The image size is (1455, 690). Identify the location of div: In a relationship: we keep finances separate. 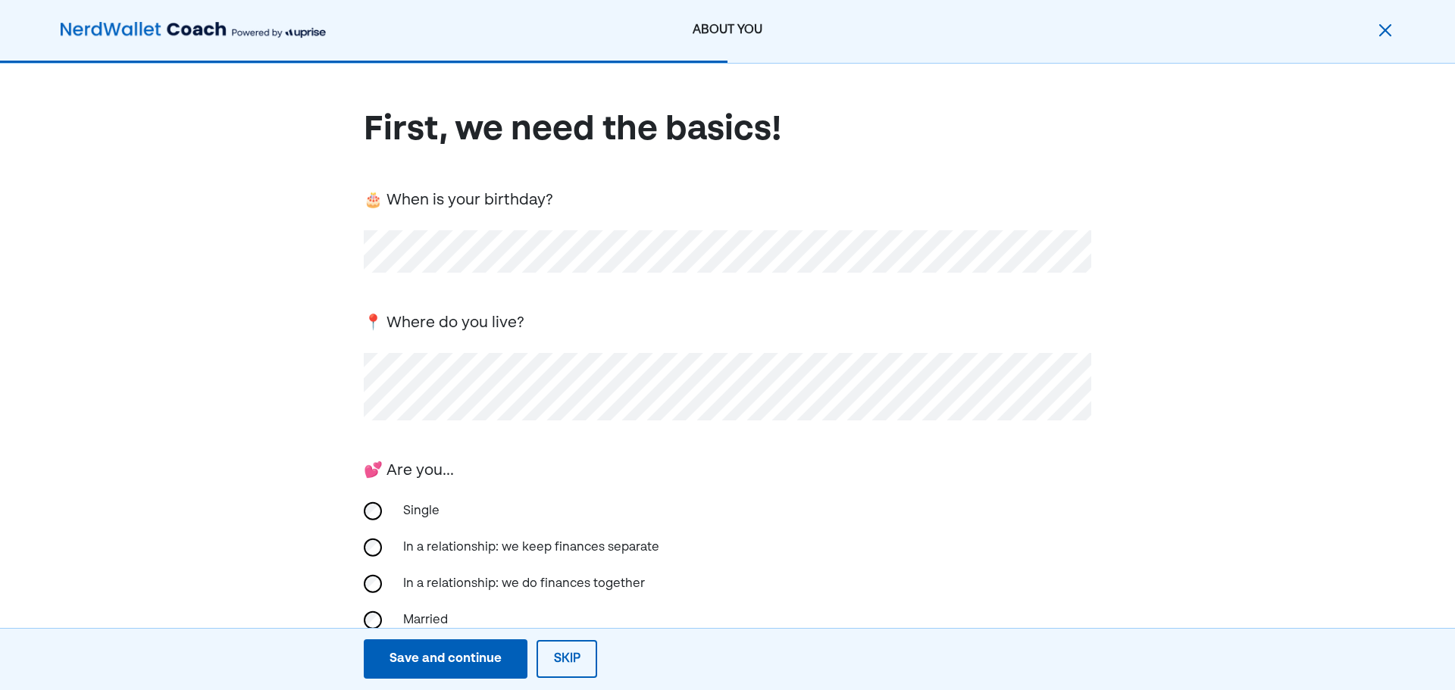
(531, 548).